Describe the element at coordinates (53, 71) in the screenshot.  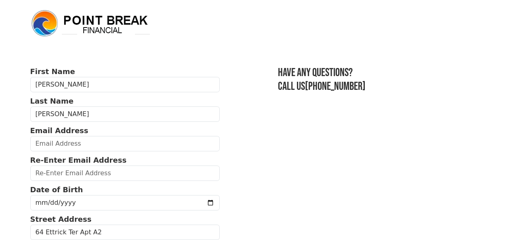
I see `strong: First Name` at that location.